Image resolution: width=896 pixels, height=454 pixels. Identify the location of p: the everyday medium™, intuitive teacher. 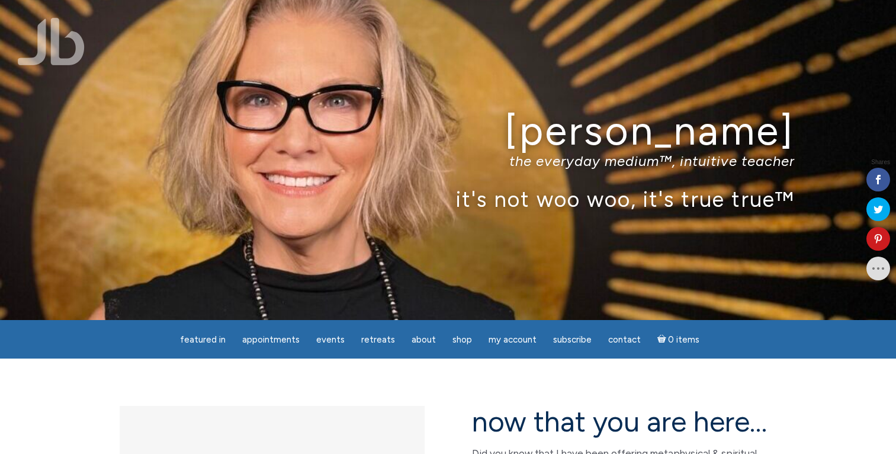
(448, 160).